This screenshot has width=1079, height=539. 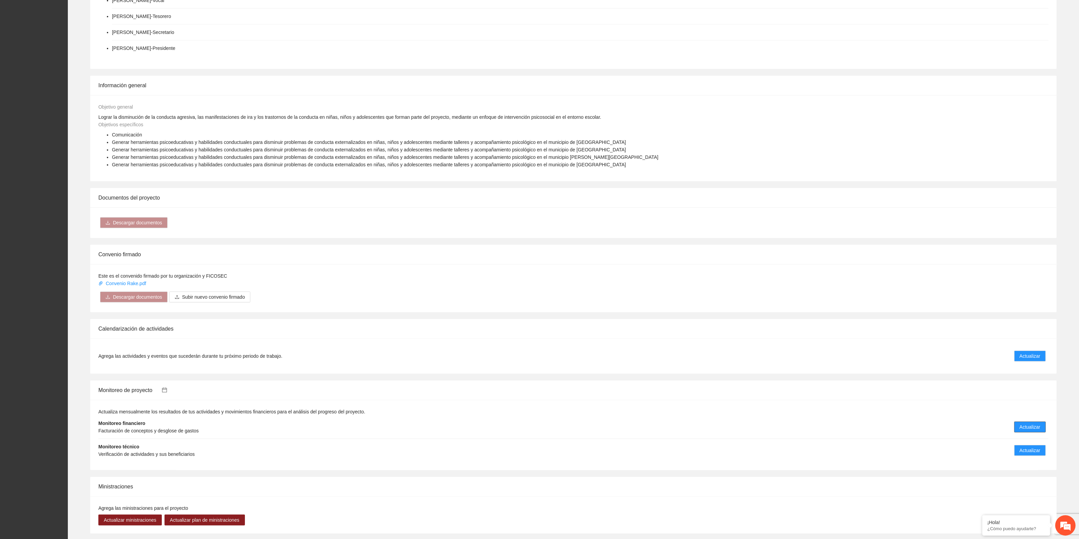 What do you see at coordinates (147, 454) in the screenshot?
I see `span: Verificación de actividades y sus beneficiarios` at bounding box center [147, 454].